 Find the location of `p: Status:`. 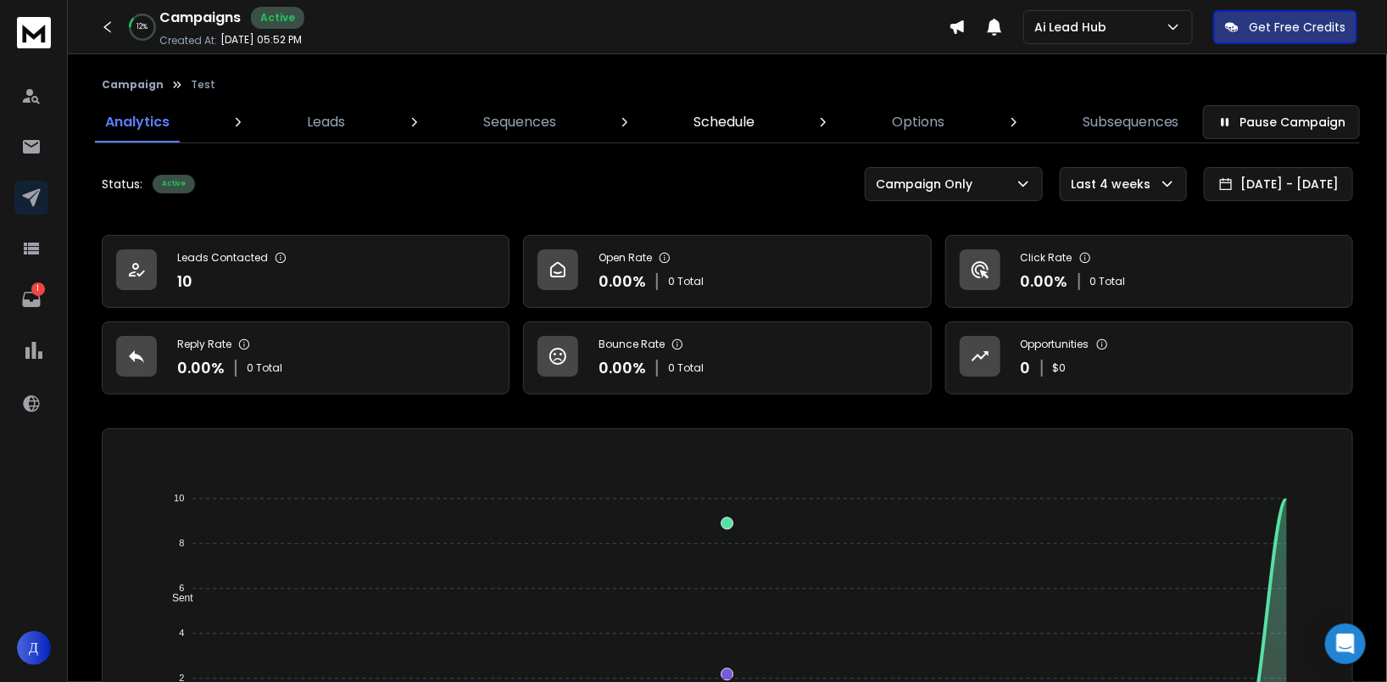

p: Status: is located at coordinates (122, 184).